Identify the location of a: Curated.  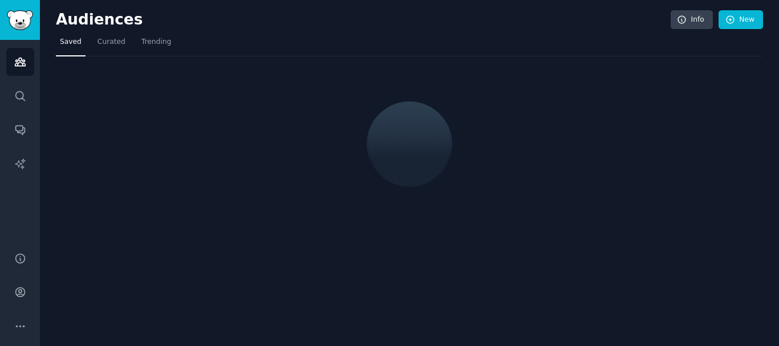
(111, 44).